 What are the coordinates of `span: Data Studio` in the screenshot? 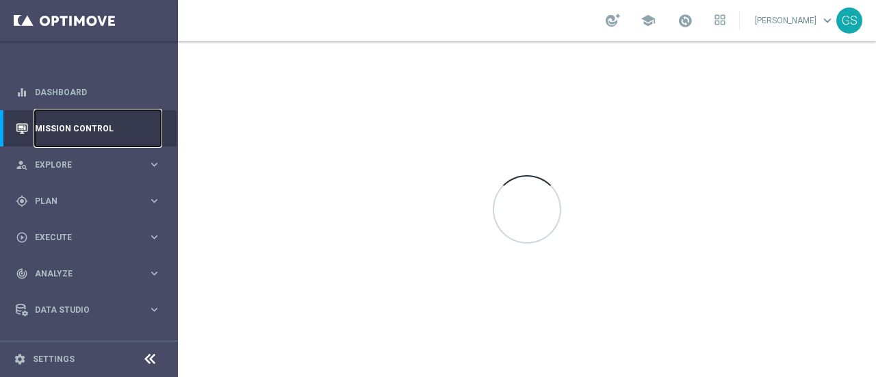 It's located at (91, 310).